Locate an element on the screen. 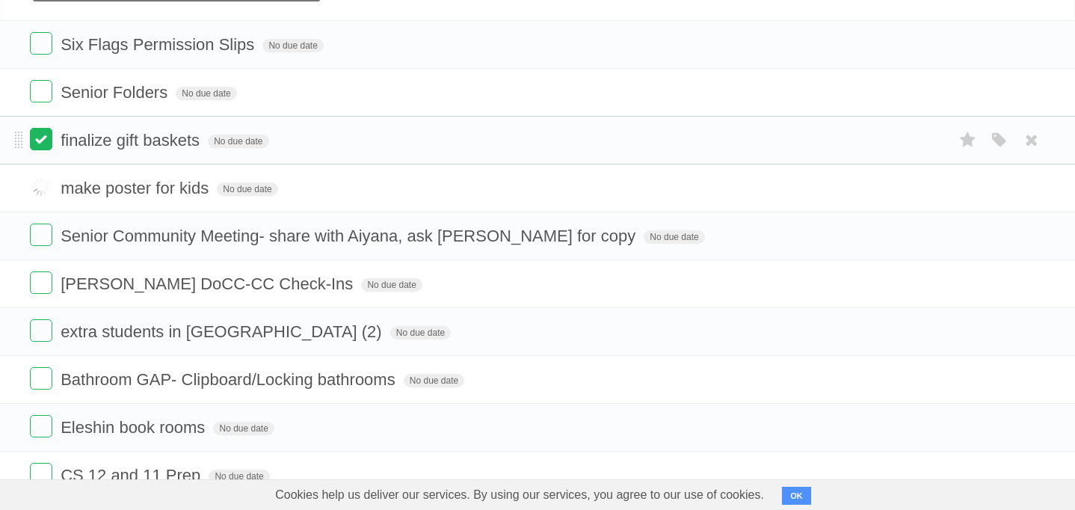 The width and height of the screenshot is (1075, 510). label: Star task is located at coordinates (968, 140).